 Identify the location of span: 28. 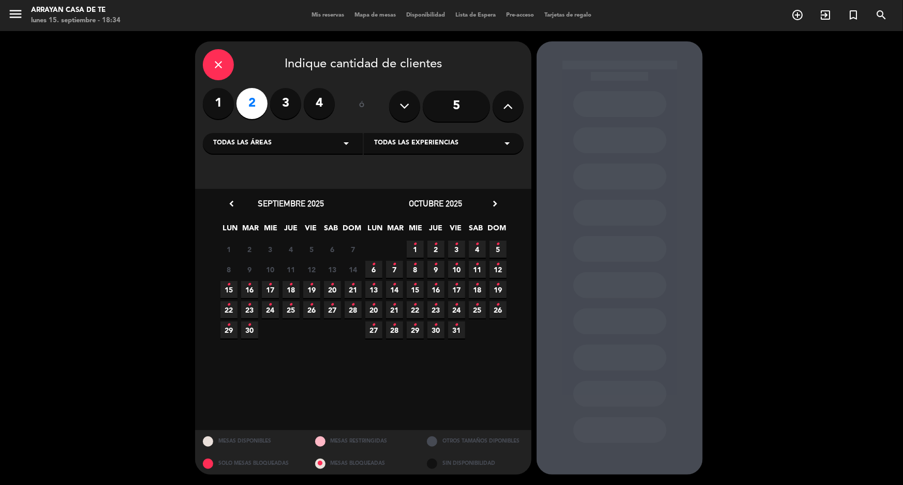
(353, 310).